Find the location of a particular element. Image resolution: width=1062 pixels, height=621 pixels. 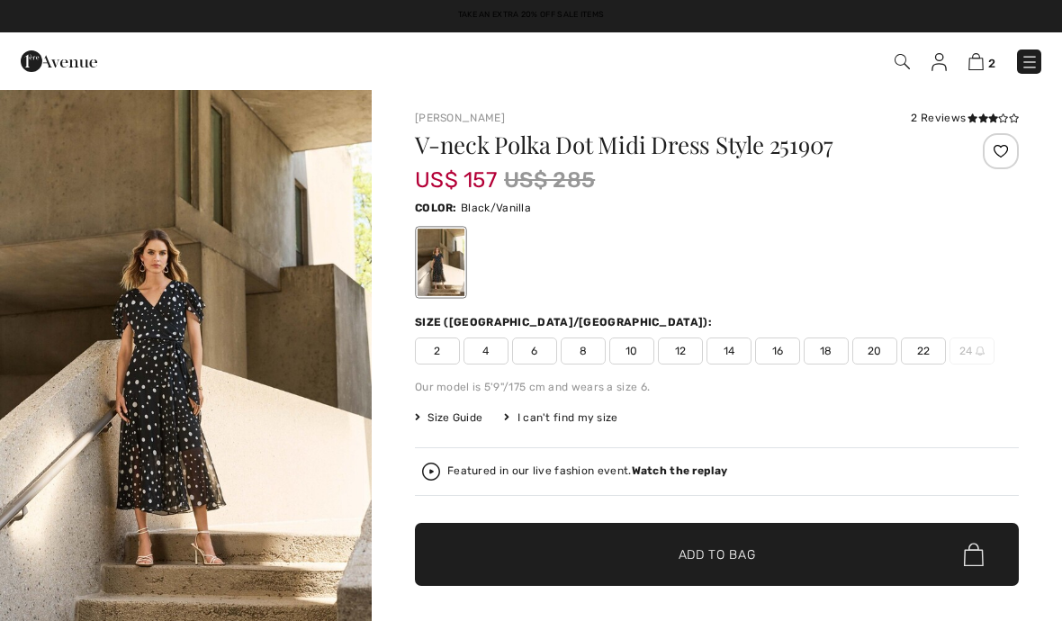

a: 2 is located at coordinates (981, 61).